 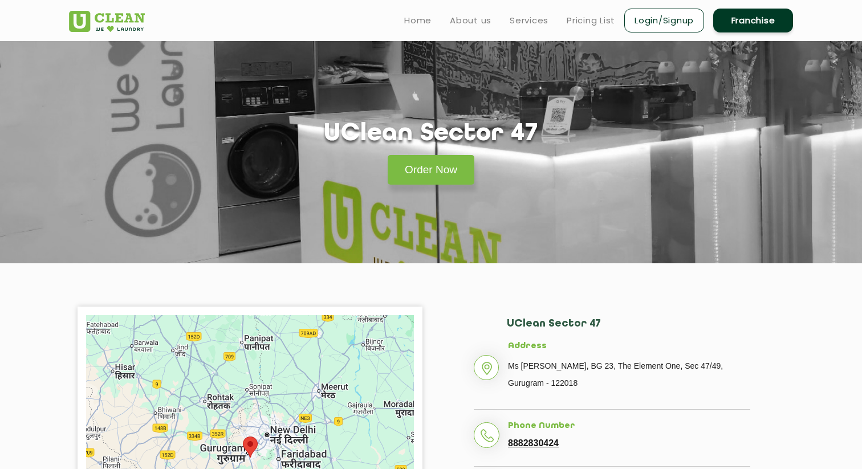 I want to click on a: Pricing List, so click(x=590, y=21).